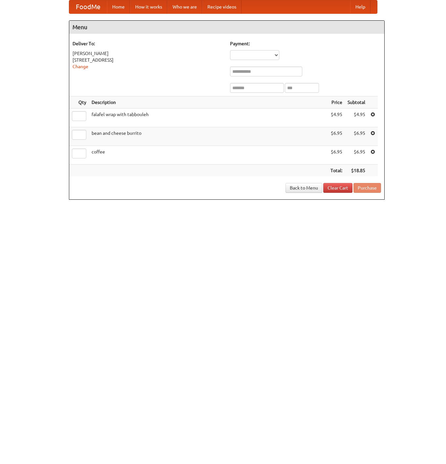 The height and width of the screenshot is (464, 446). I want to click on a: Recipe videos, so click(222, 7).